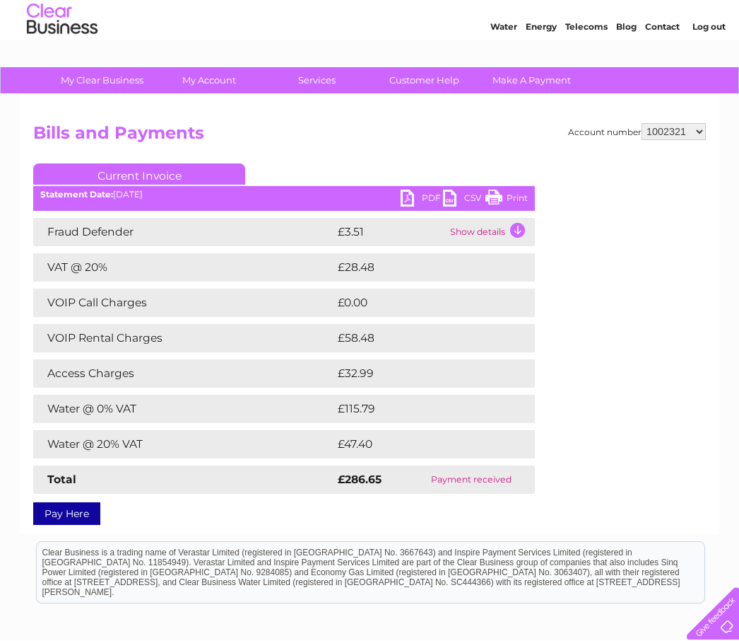 The width and height of the screenshot is (739, 641). What do you see at coordinates (184, 409) in the screenshot?
I see `td: Water @ 0% VAT` at bounding box center [184, 409].